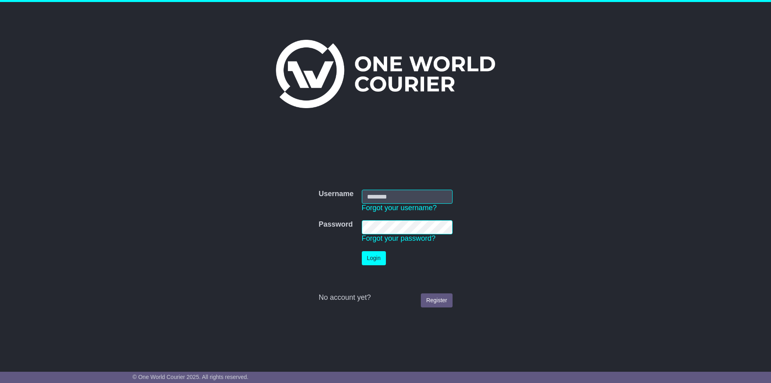 The width and height of the screenshot is (771, 383). Describe the element at coordinates (190, 377) in the screenshot. I see `span: © One World Courier 2025. All rights reserved.` at that location.